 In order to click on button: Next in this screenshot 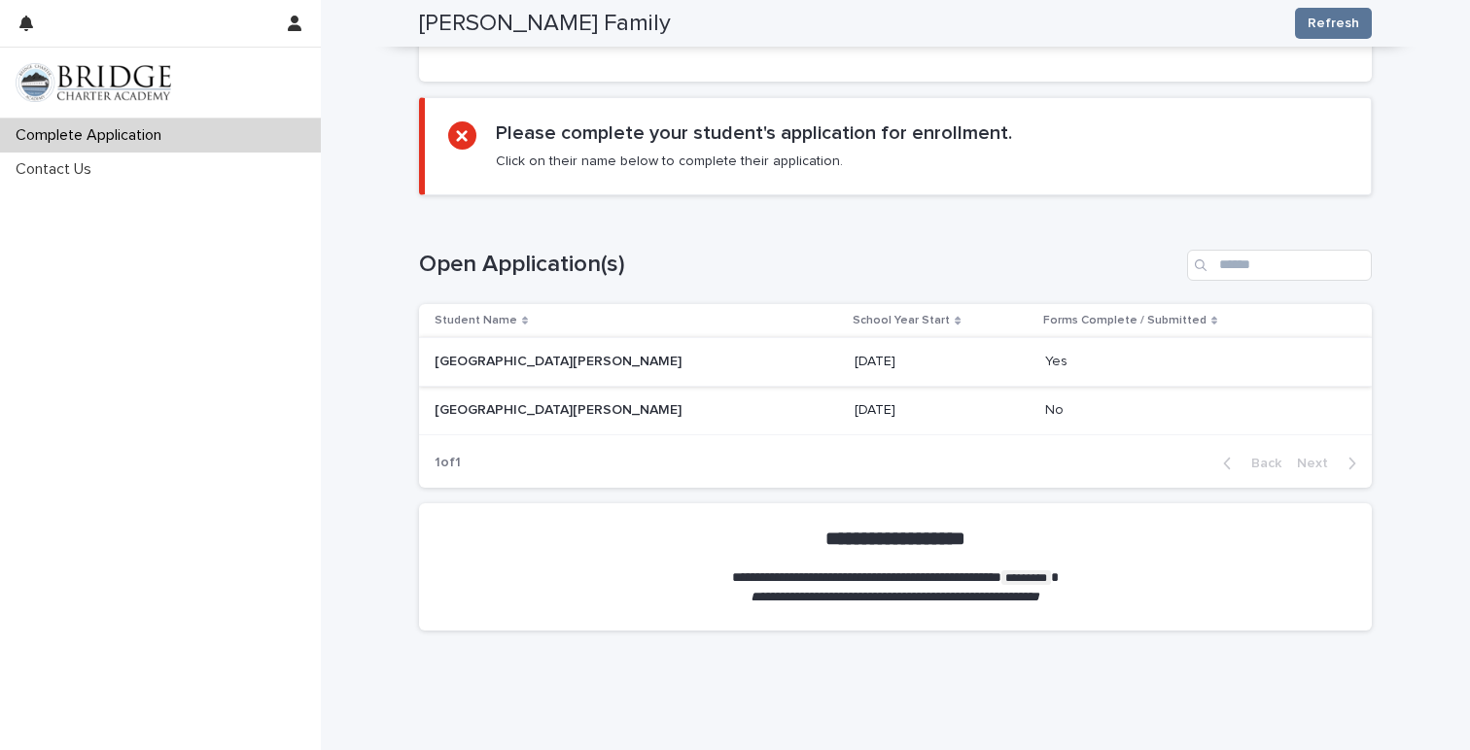, I will do `click(1330, 464)`.